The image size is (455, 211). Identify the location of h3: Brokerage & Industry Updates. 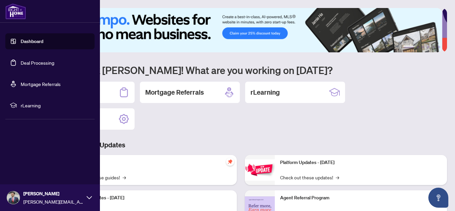
(241, 145).